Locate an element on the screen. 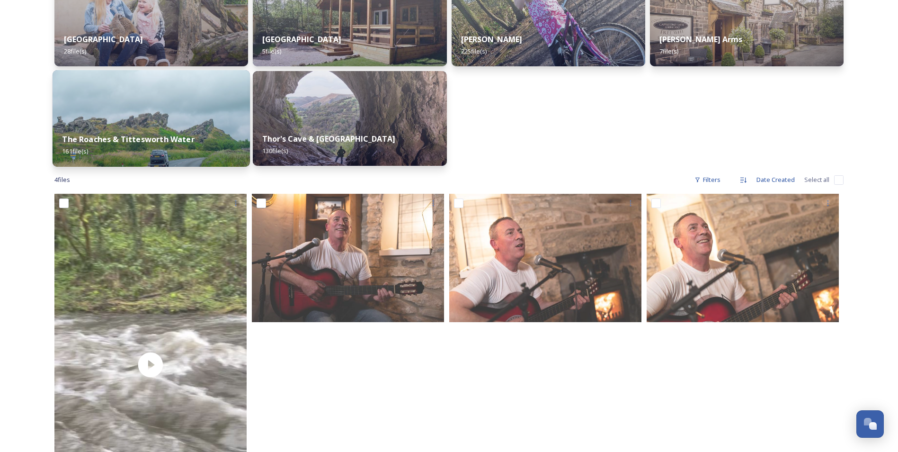 This screenshot has height=452, width=898. img: BLACKL~3.JPG is located at coordinates (545, 258).